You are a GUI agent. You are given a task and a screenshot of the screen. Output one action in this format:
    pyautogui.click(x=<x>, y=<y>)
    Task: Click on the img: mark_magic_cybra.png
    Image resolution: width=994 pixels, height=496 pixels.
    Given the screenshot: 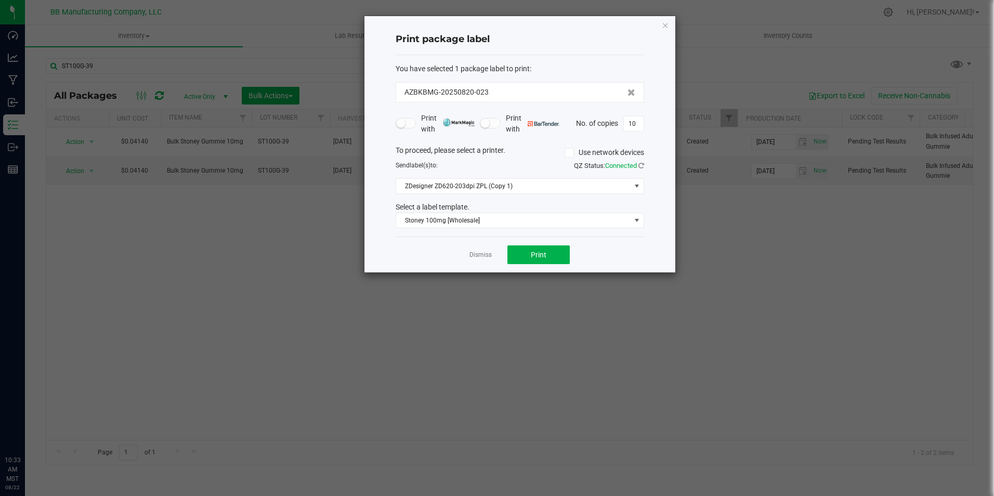 What is the action you would take?
    pyautogui.click(x=459, y=122)
    